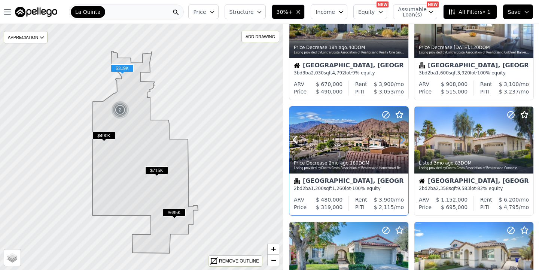  Describe the element at coordinates (203, 12) in the screenshot. I see `button: Price` at that location.